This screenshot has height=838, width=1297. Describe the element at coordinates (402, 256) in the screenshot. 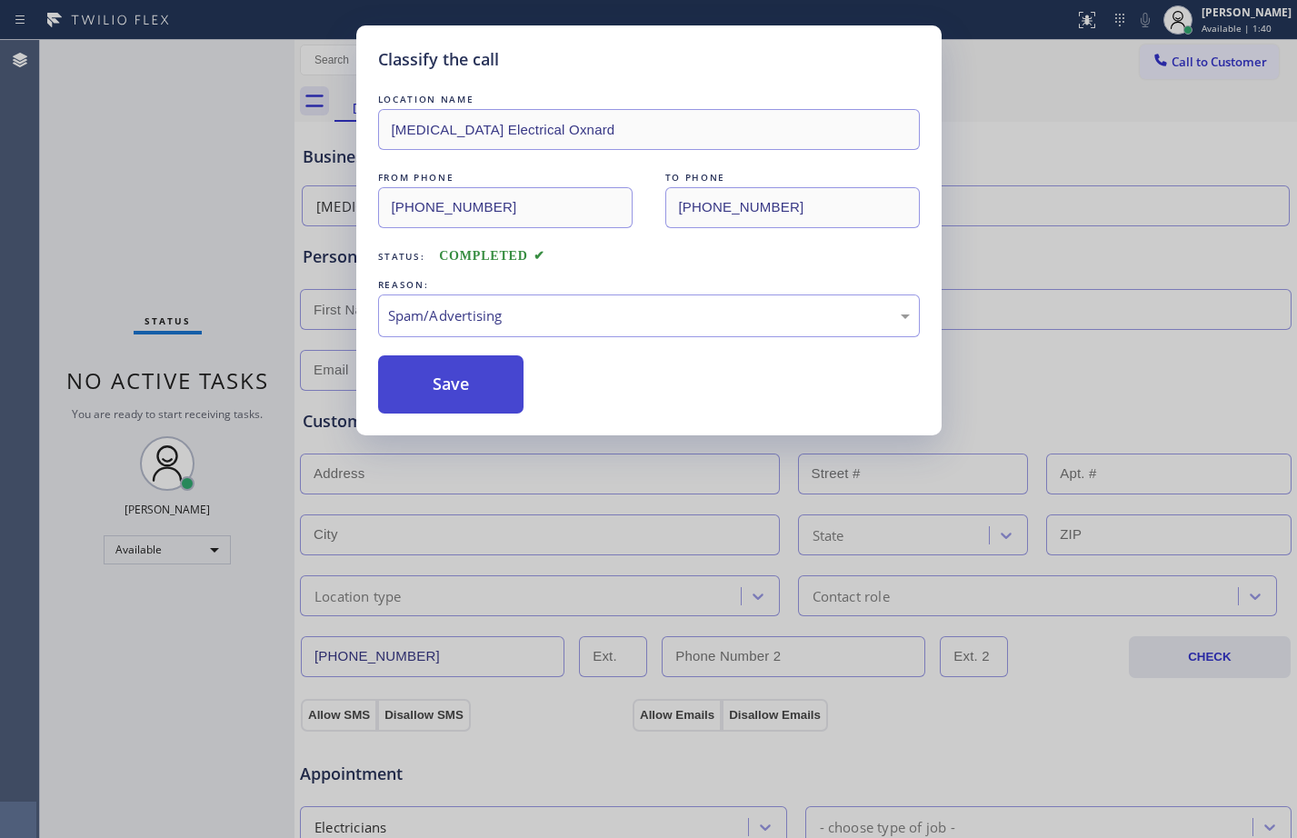

I see `span: Status:` at that location.